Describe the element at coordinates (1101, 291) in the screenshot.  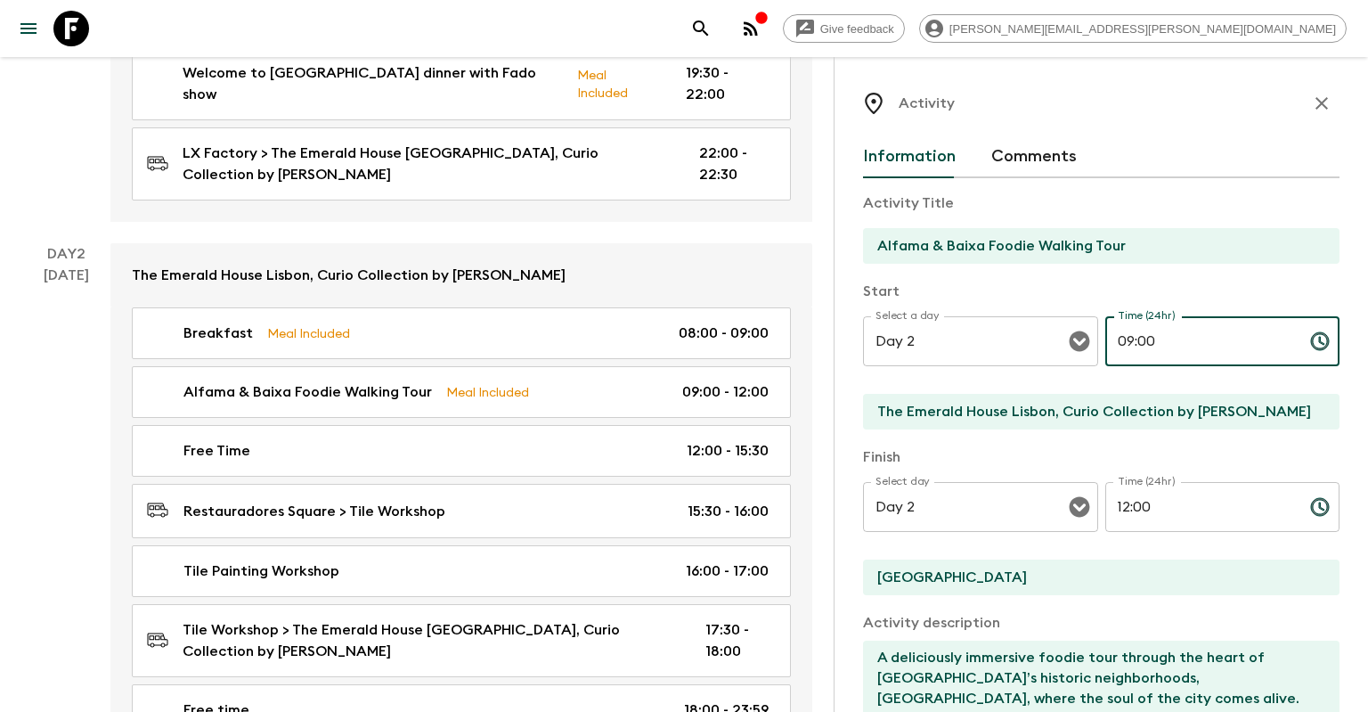
I see `p: Start` at that location.